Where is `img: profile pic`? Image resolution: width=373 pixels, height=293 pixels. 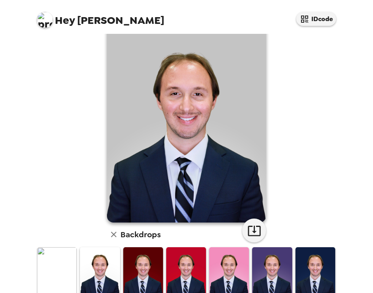 img: profile pic is located at coordinates (45, 20).